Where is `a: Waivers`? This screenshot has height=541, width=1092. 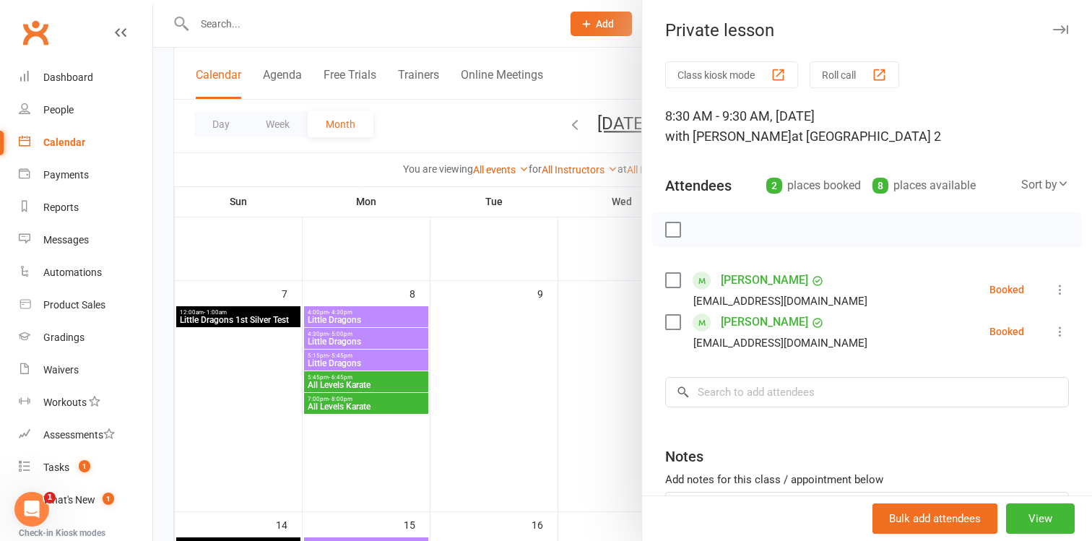
a: Waivers is located at coordinates (85, 370).